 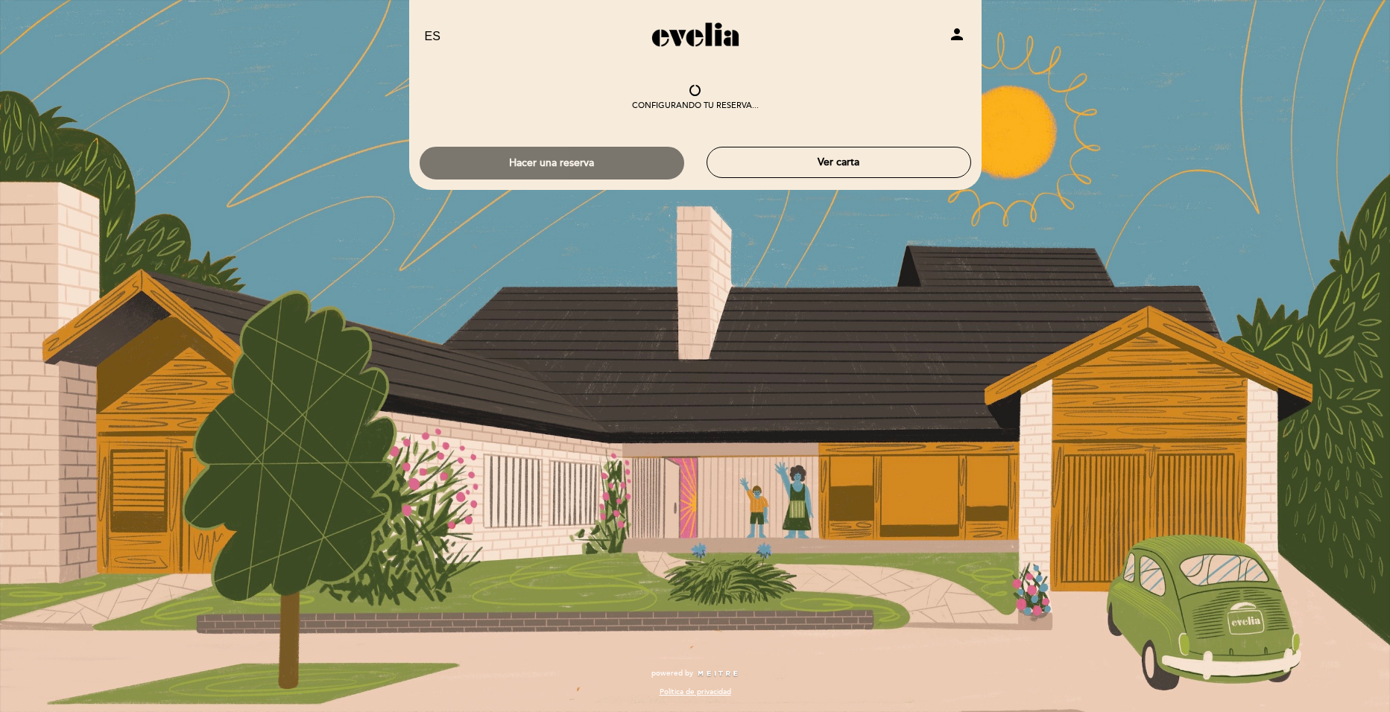 I want to click on button: Ver carta, so click(x=838, y=162).